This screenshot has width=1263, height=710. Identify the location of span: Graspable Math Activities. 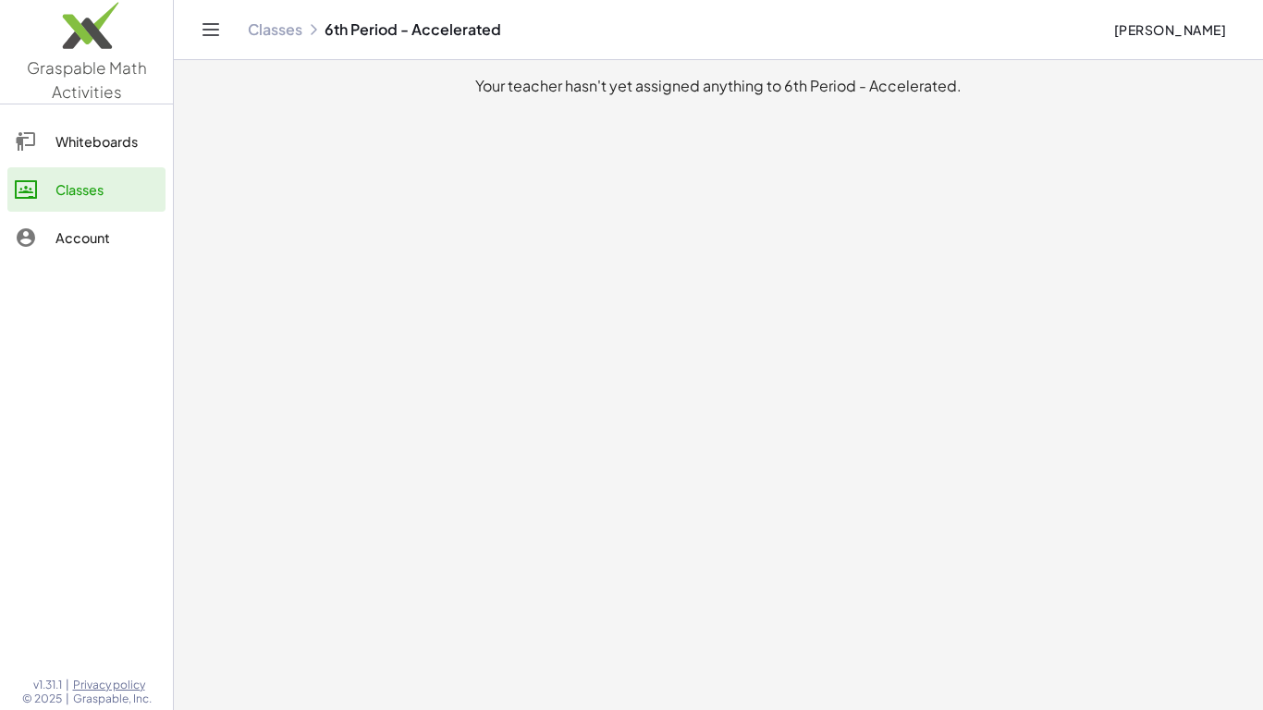
(87, 79).